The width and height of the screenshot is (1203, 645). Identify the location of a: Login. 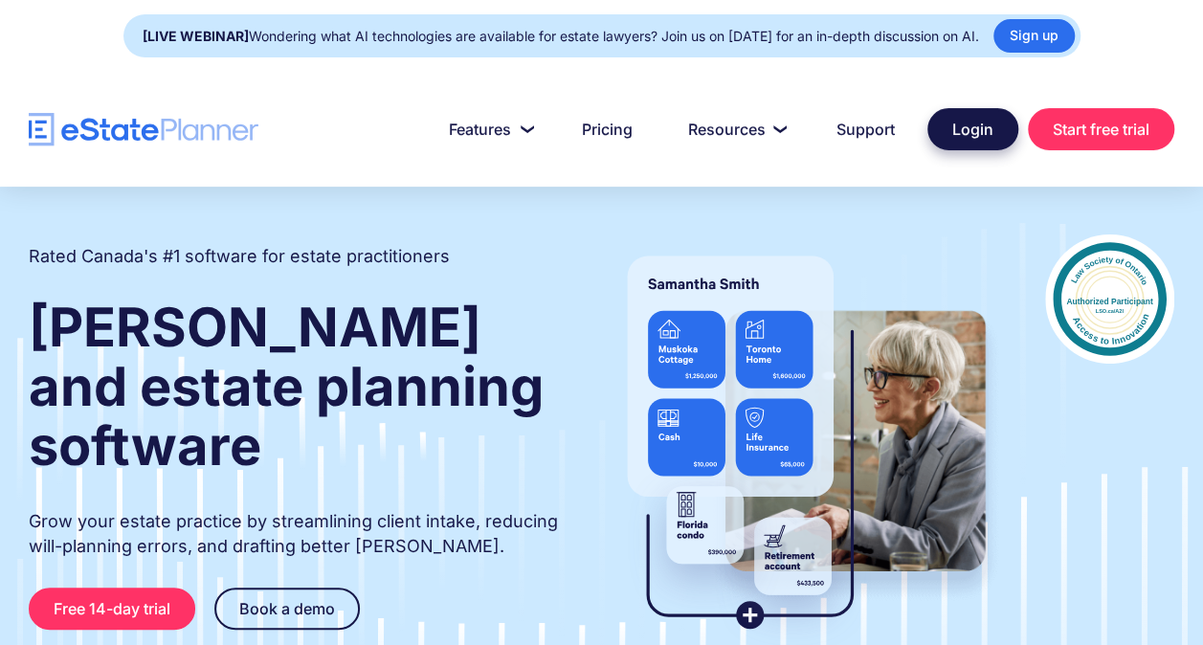
(973, 129).